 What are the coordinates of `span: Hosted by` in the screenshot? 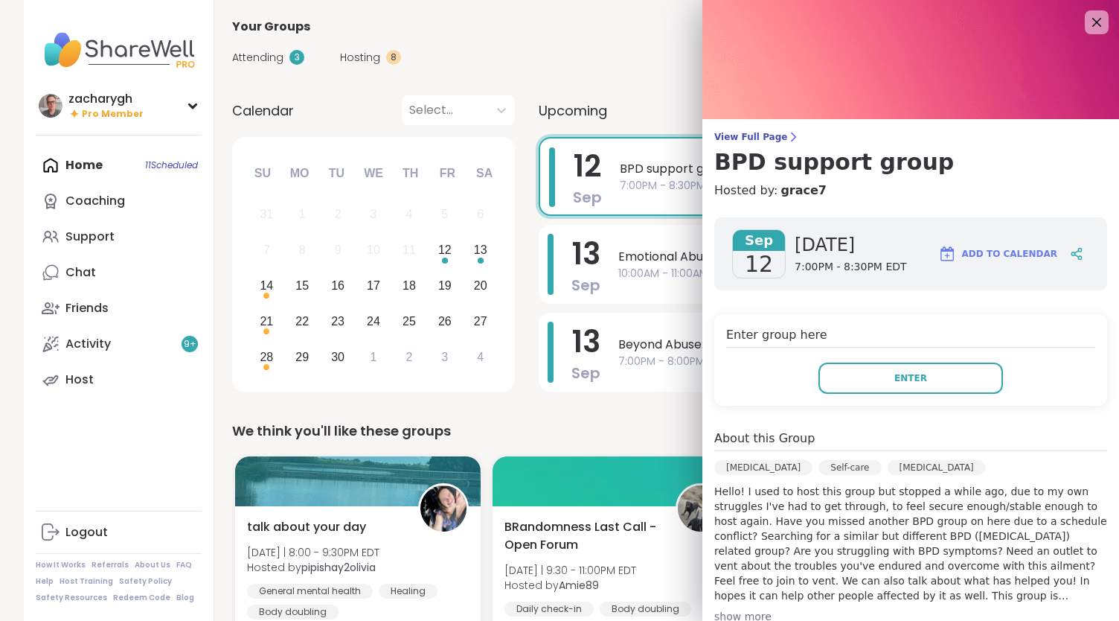 It's located at (570, 585).